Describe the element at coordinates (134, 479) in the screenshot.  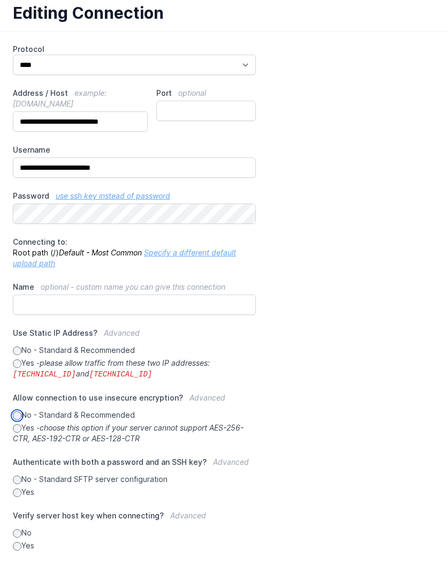
I see `label: No - Standard SFTP server configuration` at that location.